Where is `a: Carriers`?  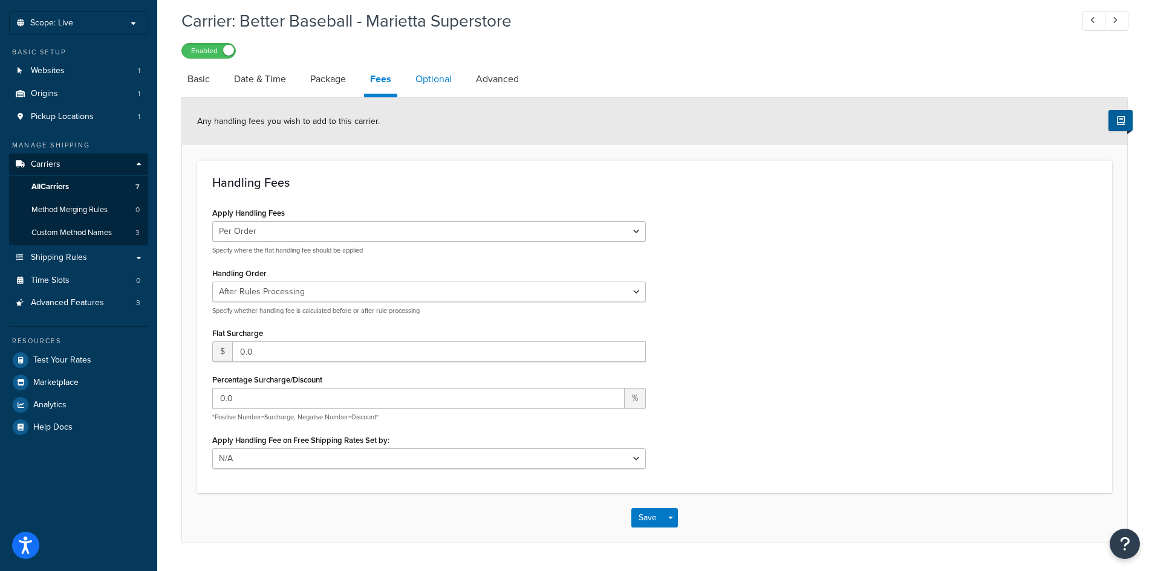 a: Carriers is located at coordinates (79, 164).